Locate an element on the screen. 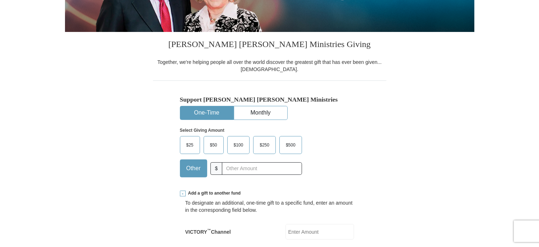 Image resolution: width=539 pixels, height=247 pixels. span: $500 is located at coordinates (291, 145).